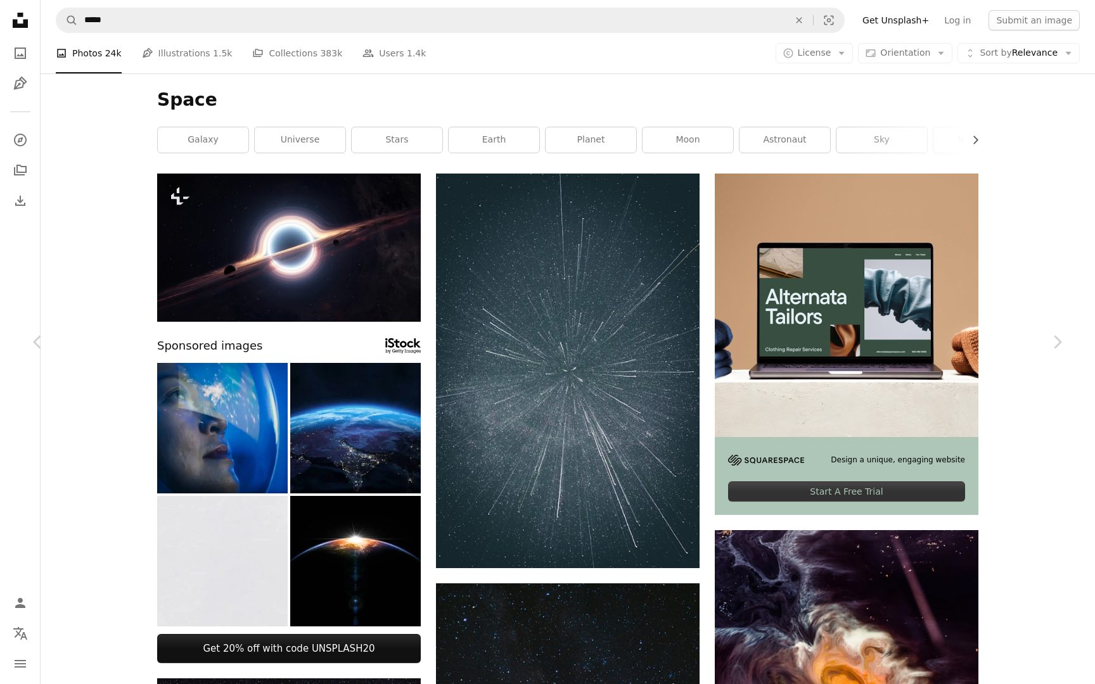 The height and width of the screenshot is (684, 1095). Describe the element at coordinates (847, 492) in the screenshot. I see `div: Start A Free Trial` at that location.